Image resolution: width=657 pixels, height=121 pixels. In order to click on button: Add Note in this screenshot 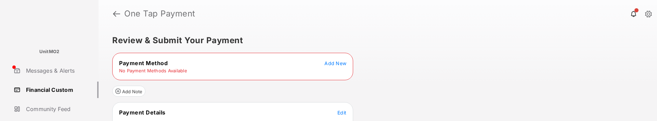, I will do `click(129, 91)`.